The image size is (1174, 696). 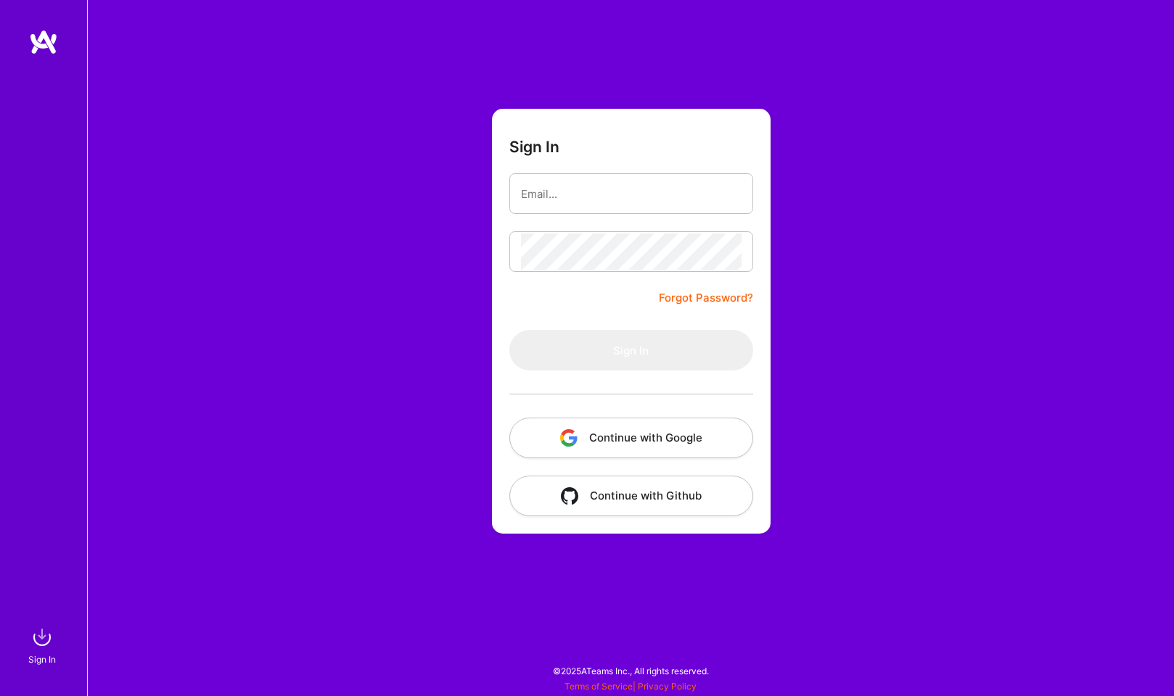 I want to click on div: Sign In, so click(x=42, y=659).